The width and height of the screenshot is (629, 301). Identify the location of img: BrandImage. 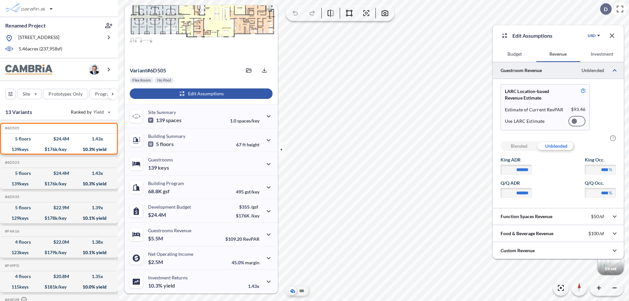
(29, 69).